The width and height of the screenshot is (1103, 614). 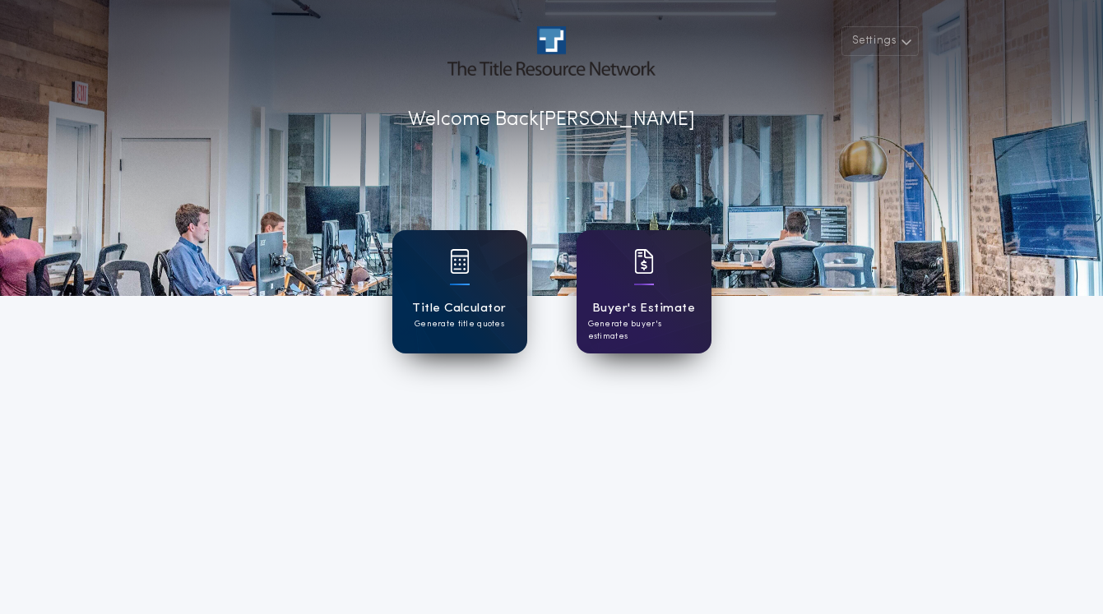 I want to click on h1: Title Calculator, so click(x=459, y=308).